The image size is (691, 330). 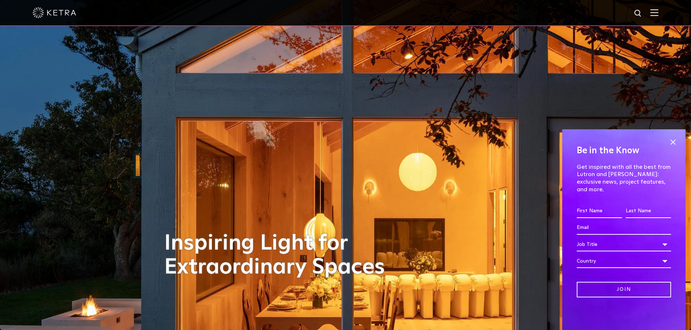 I want to click on input: Join, so click(x=624, y=290).